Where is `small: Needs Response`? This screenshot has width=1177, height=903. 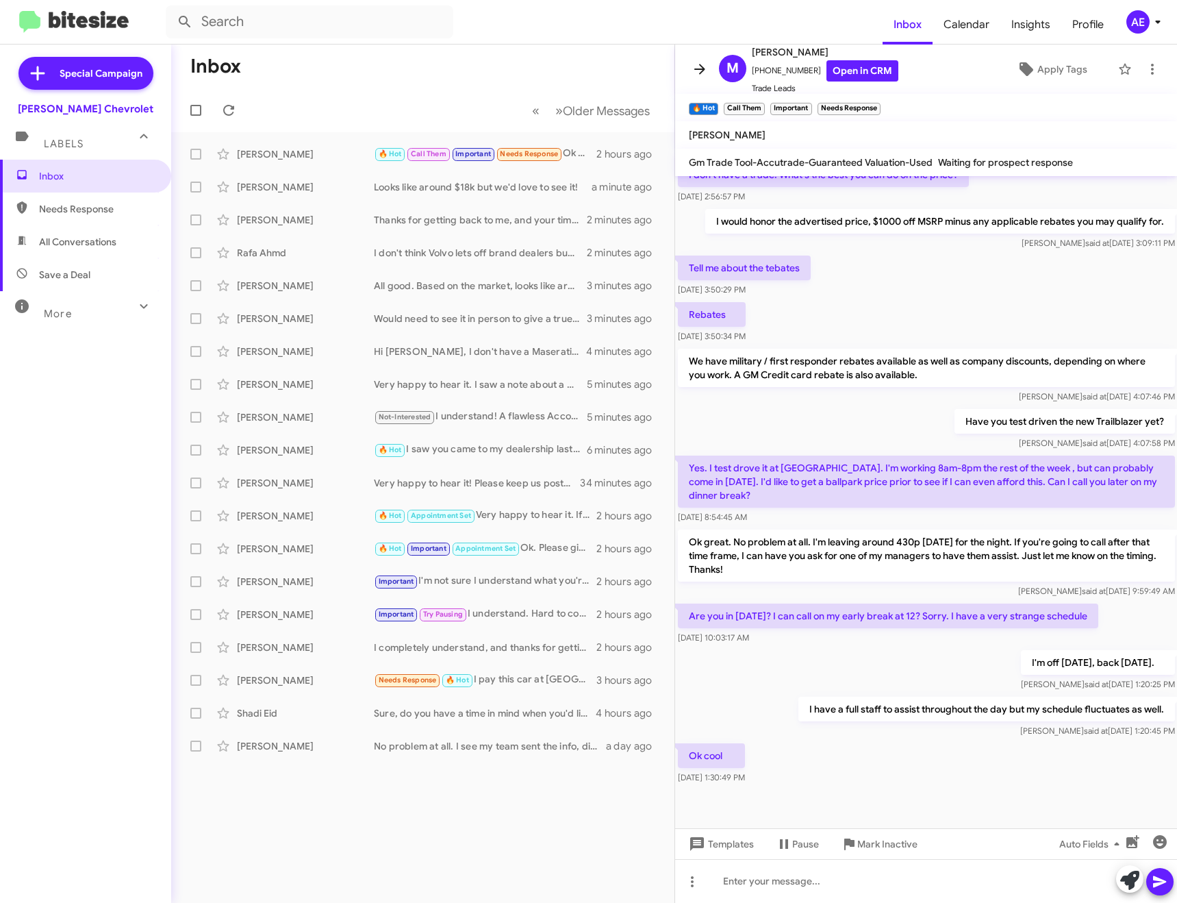
small: Needs Response is located at coordinates (849, 109).